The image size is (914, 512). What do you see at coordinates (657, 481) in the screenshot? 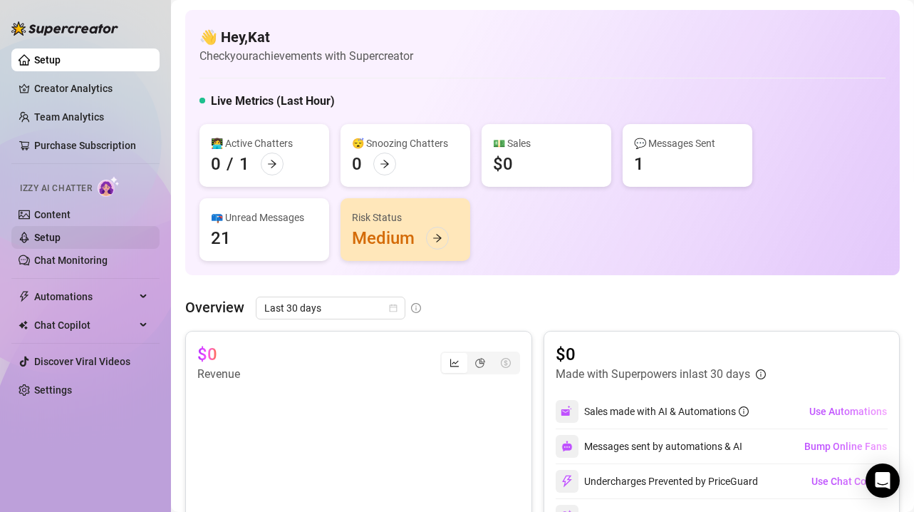
I see `div: Undercharges Prevented by PriceGuard` at bounding box center [657, 481].